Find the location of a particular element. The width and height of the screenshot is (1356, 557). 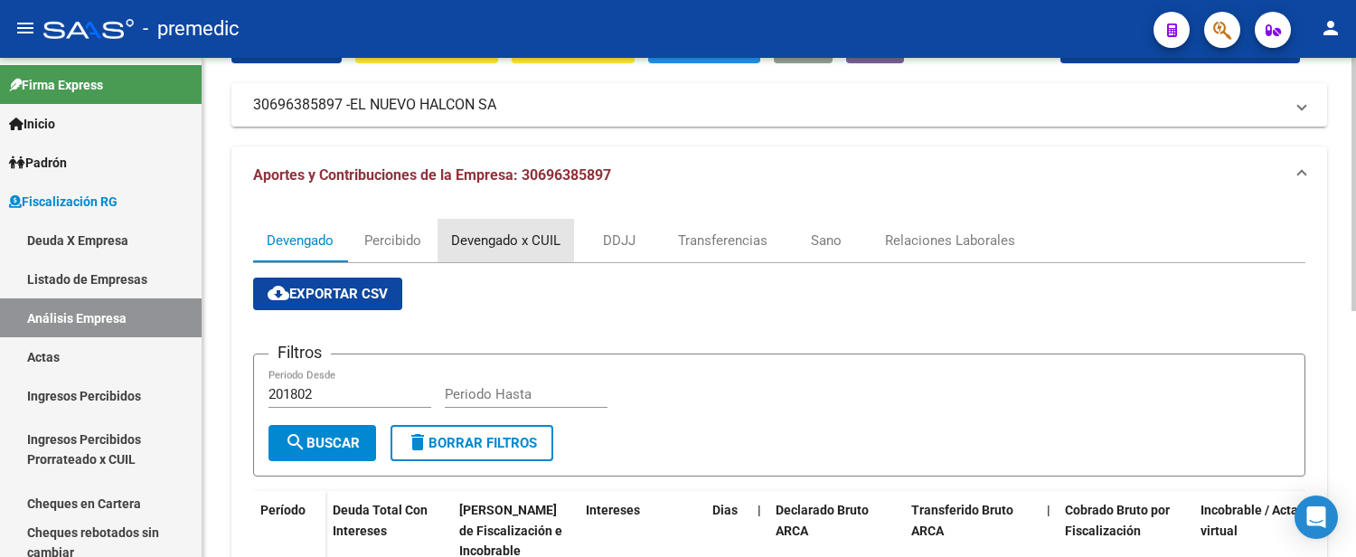

div: Devengado is located at coordinates (300, 240).